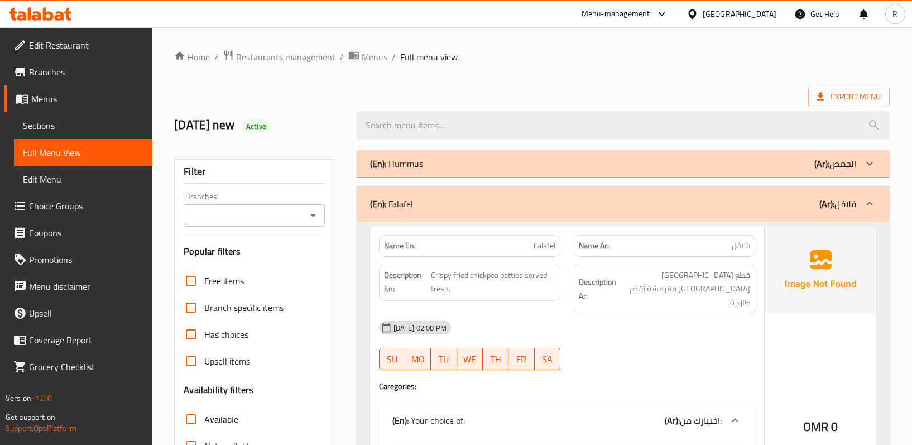 The height and width of the screenshot is (445, 912). What do you see at coordinates (254, 251) in the screenshot?
I see `h3: Popular filters` at bounding box center [254, 251].